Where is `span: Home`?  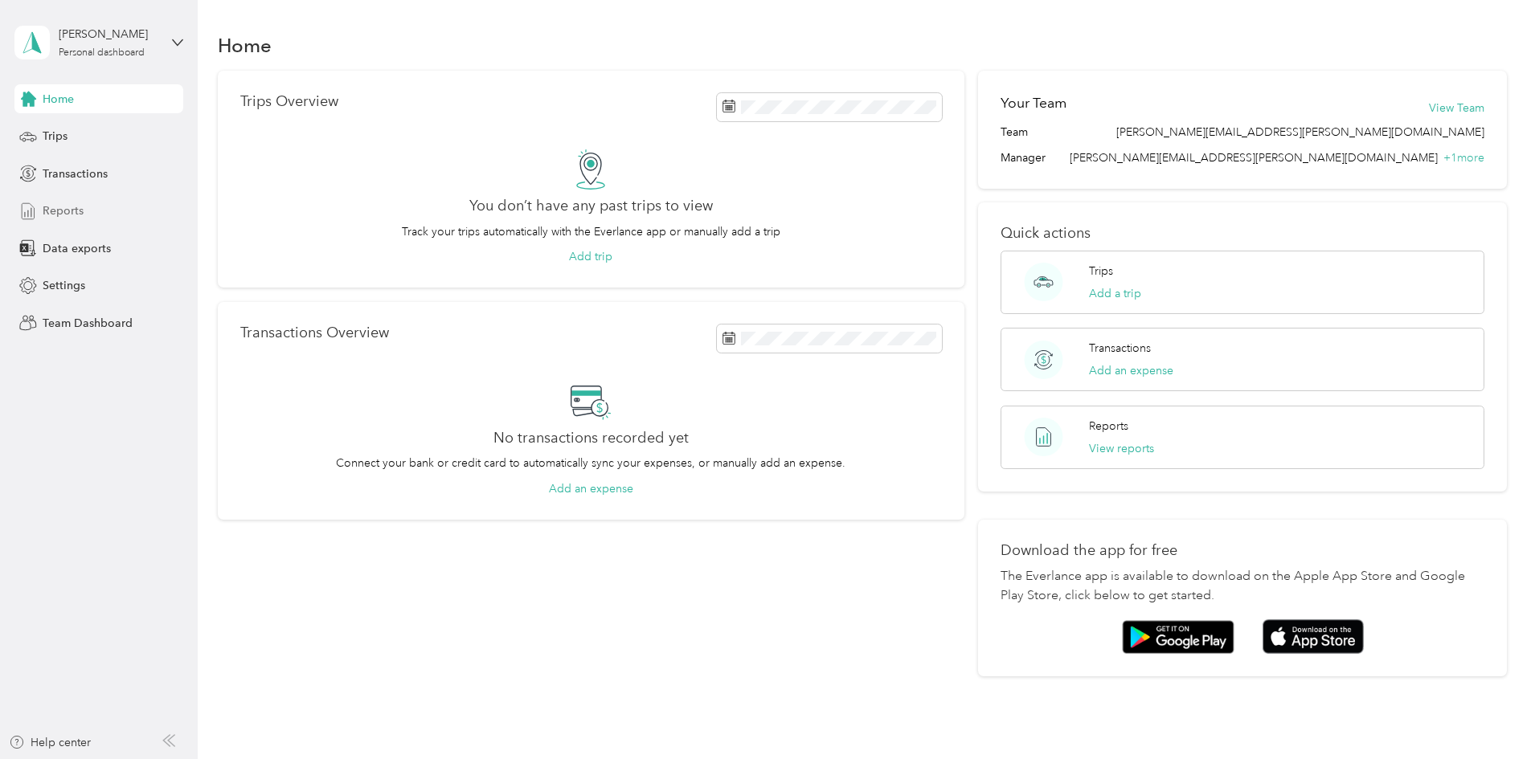 span: Home is located at coordinates (58, 99).